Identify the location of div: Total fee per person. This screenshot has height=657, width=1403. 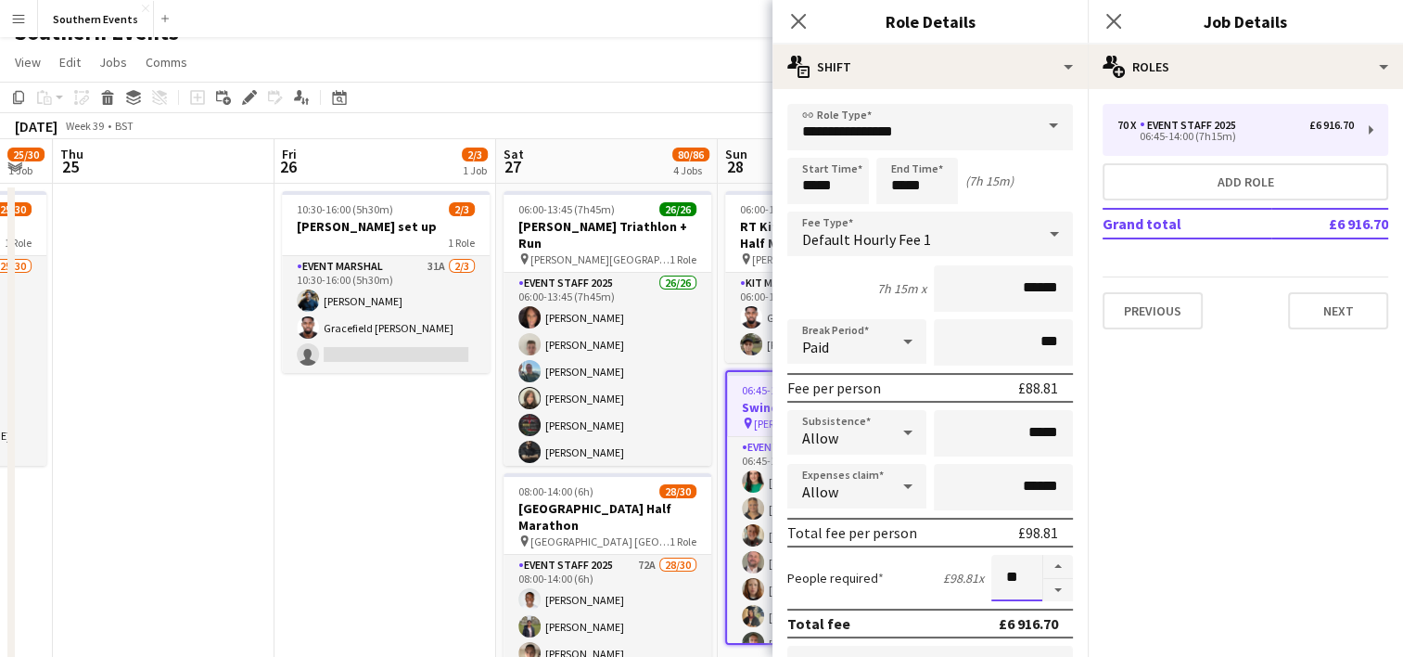
(852, 532).